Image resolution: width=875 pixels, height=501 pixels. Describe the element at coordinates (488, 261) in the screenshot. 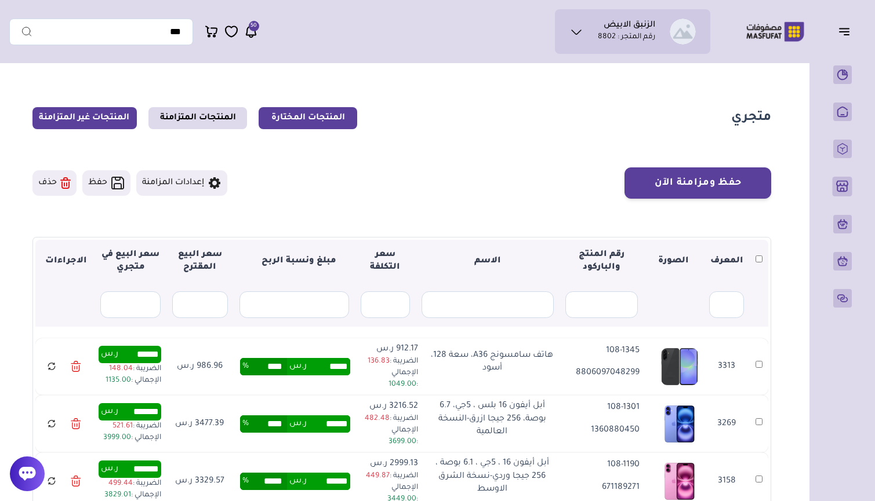

I see `strong: الاسم` at that location.